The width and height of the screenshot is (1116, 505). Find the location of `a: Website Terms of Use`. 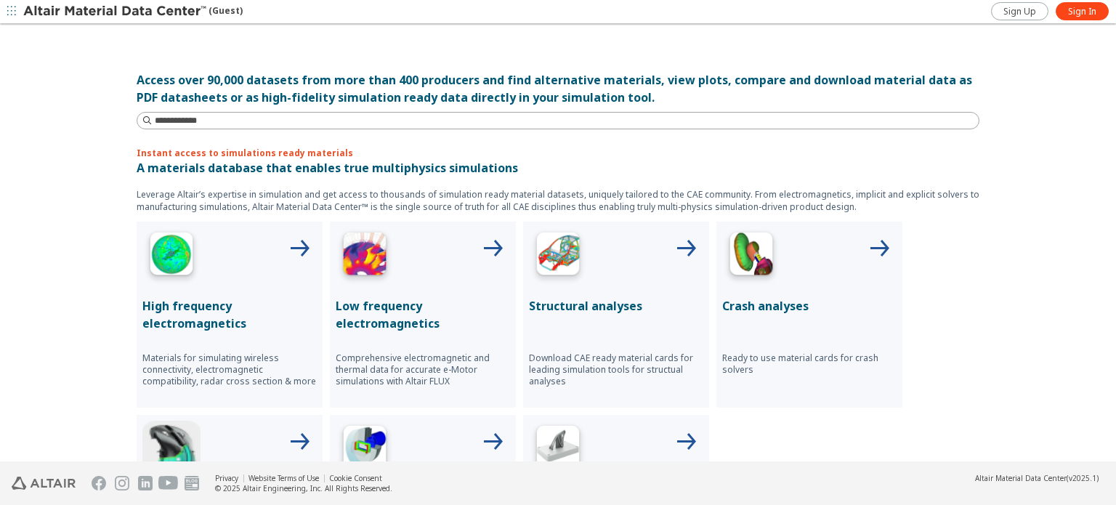

a: Website Terms of Use is located at coordinates (283, 478).